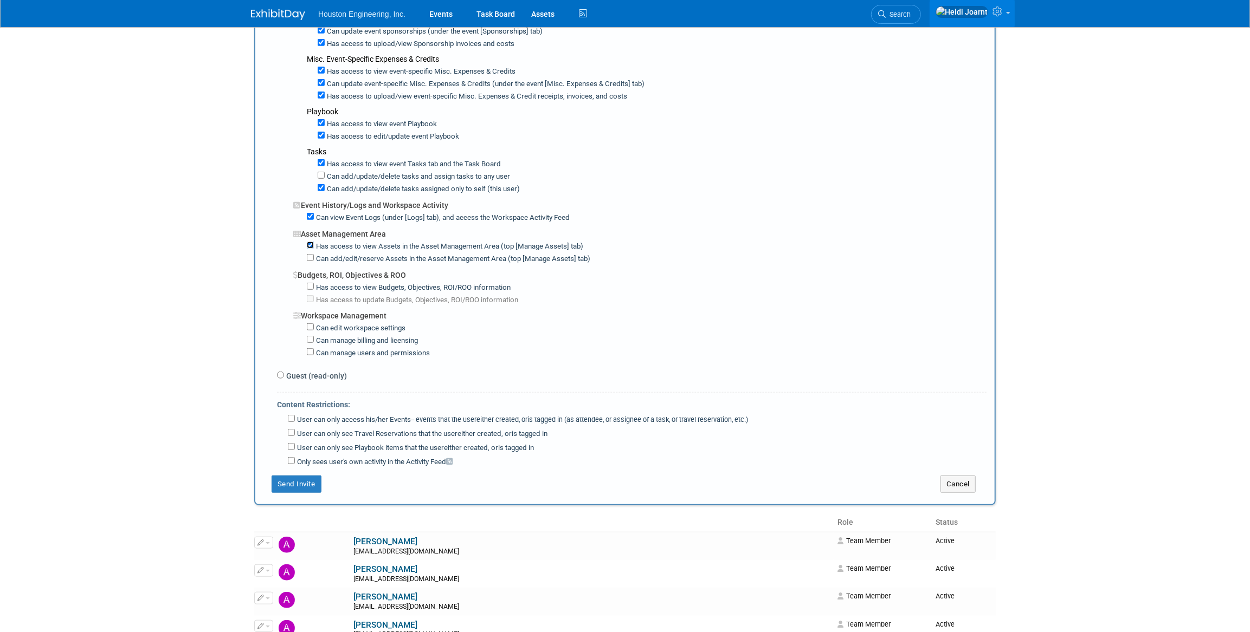 This screenshot has width=1250, height=632. Describe the element at coordinates (420, 72) in the screenshot. I see `label: Has access to view event-specific Misc. Expenses & Credits` at that location.